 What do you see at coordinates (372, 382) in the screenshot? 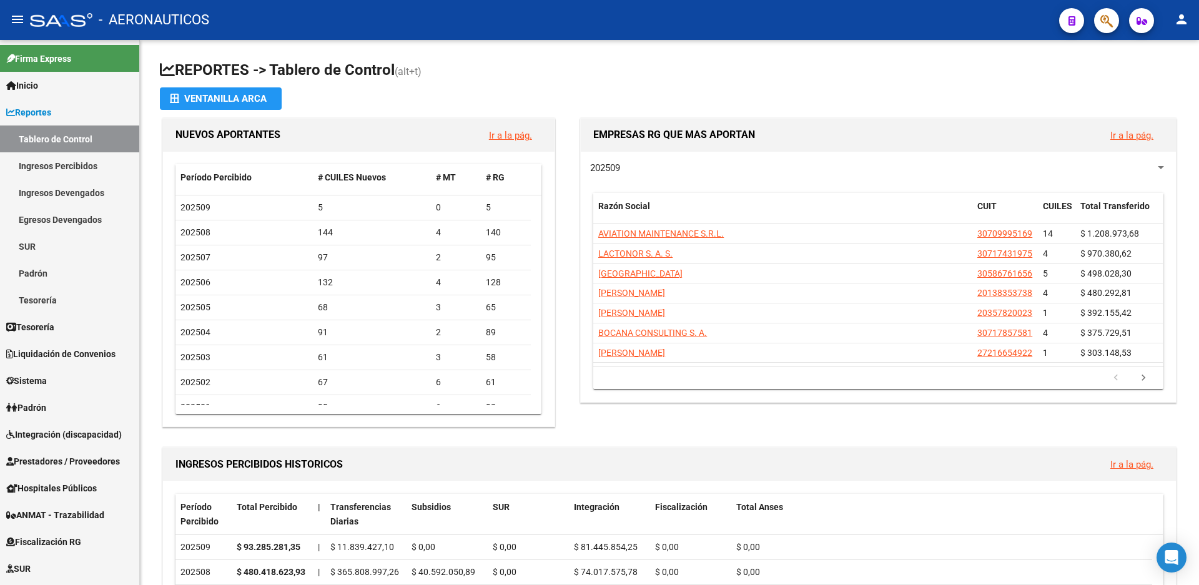
I see `div: 67` at bounding box center [372, 382].